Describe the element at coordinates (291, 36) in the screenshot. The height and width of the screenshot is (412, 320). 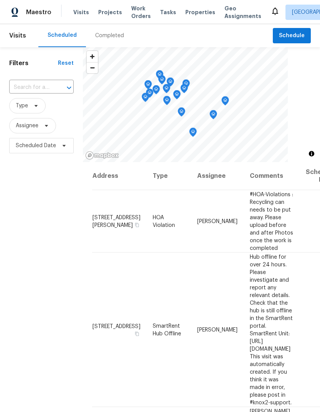
I see `button: Schedule` at that location.